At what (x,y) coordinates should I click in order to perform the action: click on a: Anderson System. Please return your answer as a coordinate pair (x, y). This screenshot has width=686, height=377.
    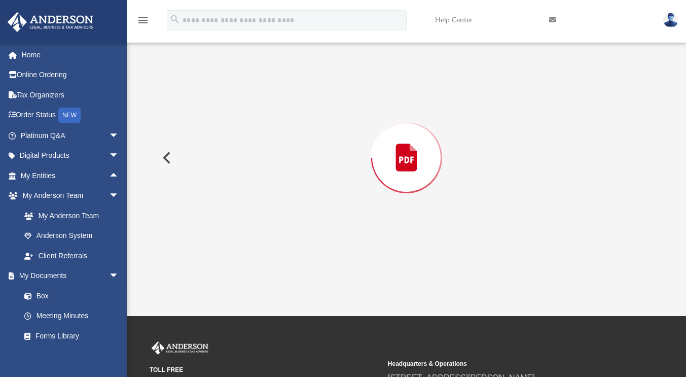
    Looking at the image, I should click on (72, 236).